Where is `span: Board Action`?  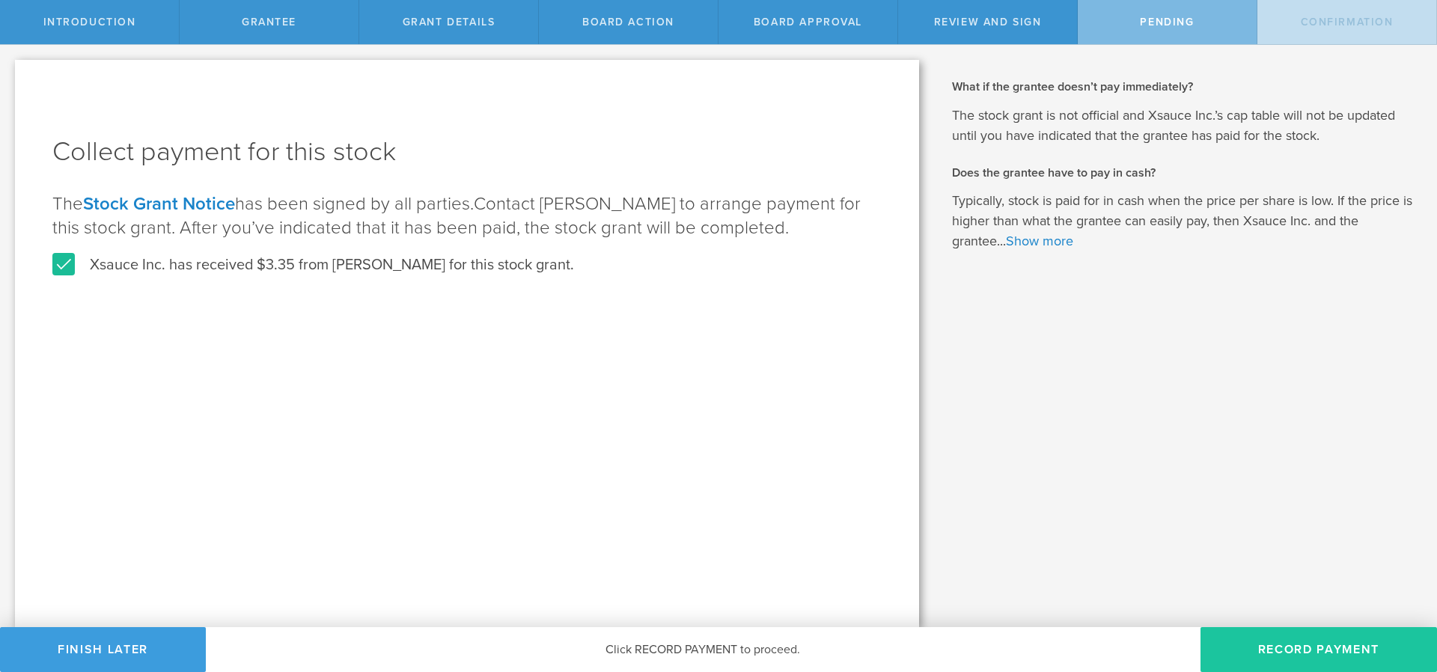 span: Board Action is located at coordinates (628, 22).